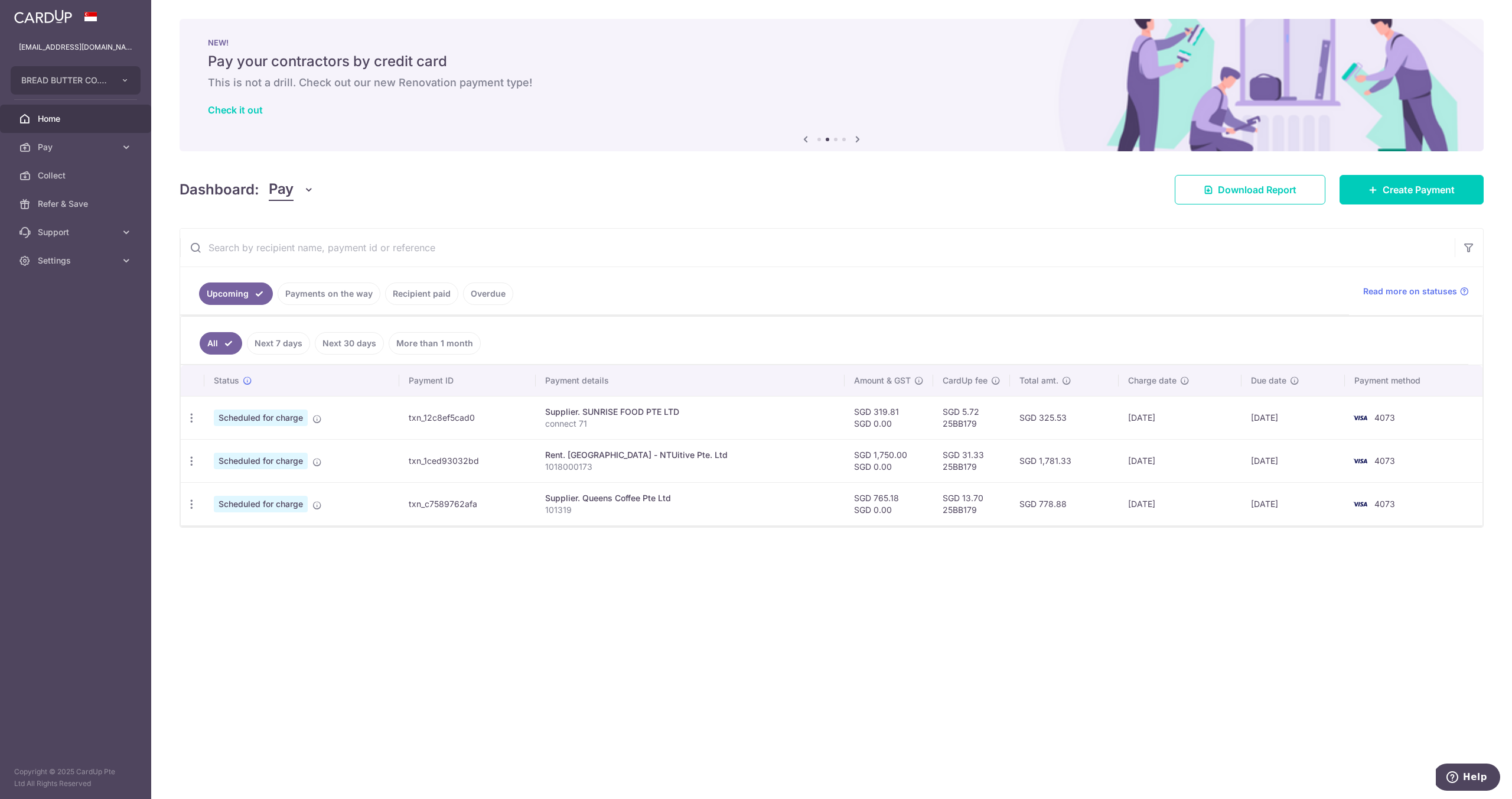 This screenshot has height=799, width=1512. What do you see at coordinates (329, 293) in the screenshot?
I see `a: Payments on the way` at bounding box center [329, 293].